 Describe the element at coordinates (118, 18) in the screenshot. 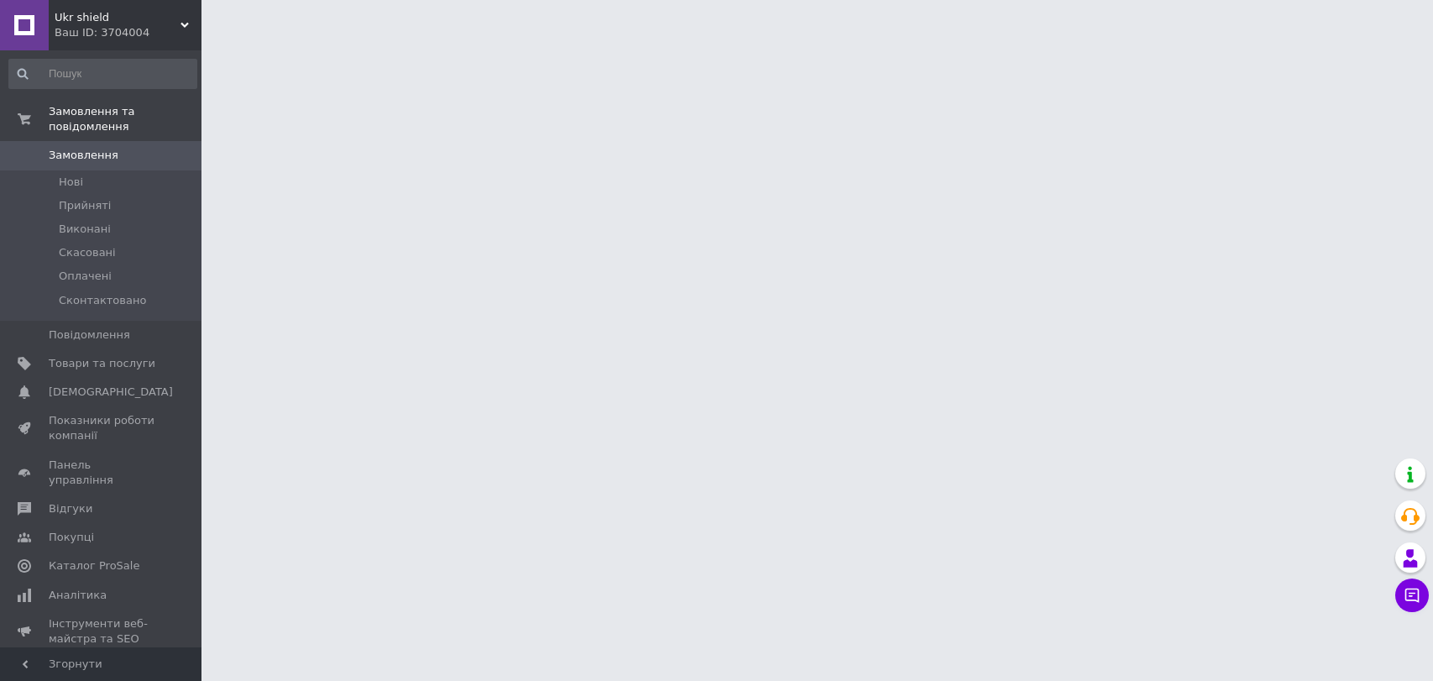

I see `span: Ukr shield` at that location.